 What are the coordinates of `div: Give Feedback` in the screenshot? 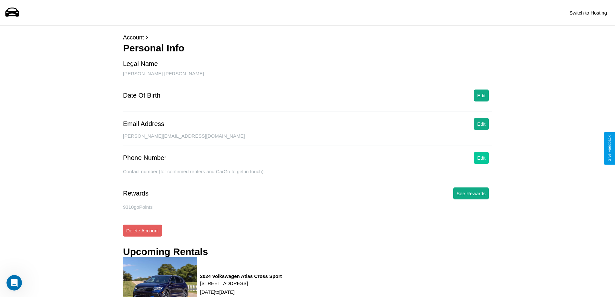 It's located at (609, 148).